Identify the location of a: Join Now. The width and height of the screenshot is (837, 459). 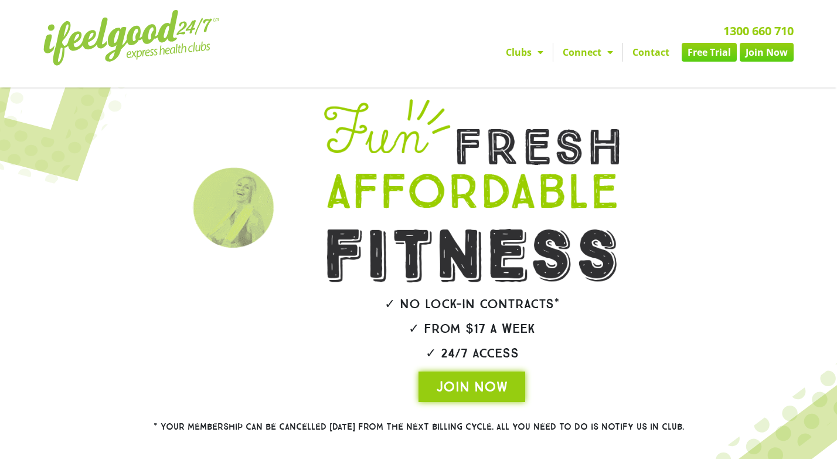
(767, 52).